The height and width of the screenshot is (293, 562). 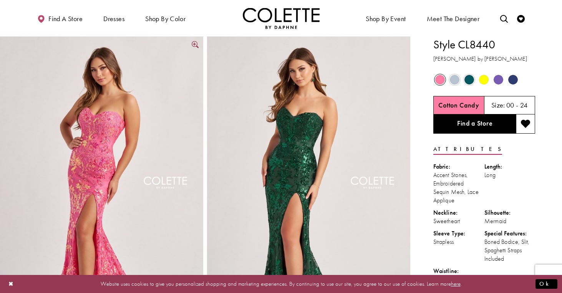 What do you see at coordinates (467, 149) in the screenshot?
I see `a: Attributes` at bounding box center [467, 149].